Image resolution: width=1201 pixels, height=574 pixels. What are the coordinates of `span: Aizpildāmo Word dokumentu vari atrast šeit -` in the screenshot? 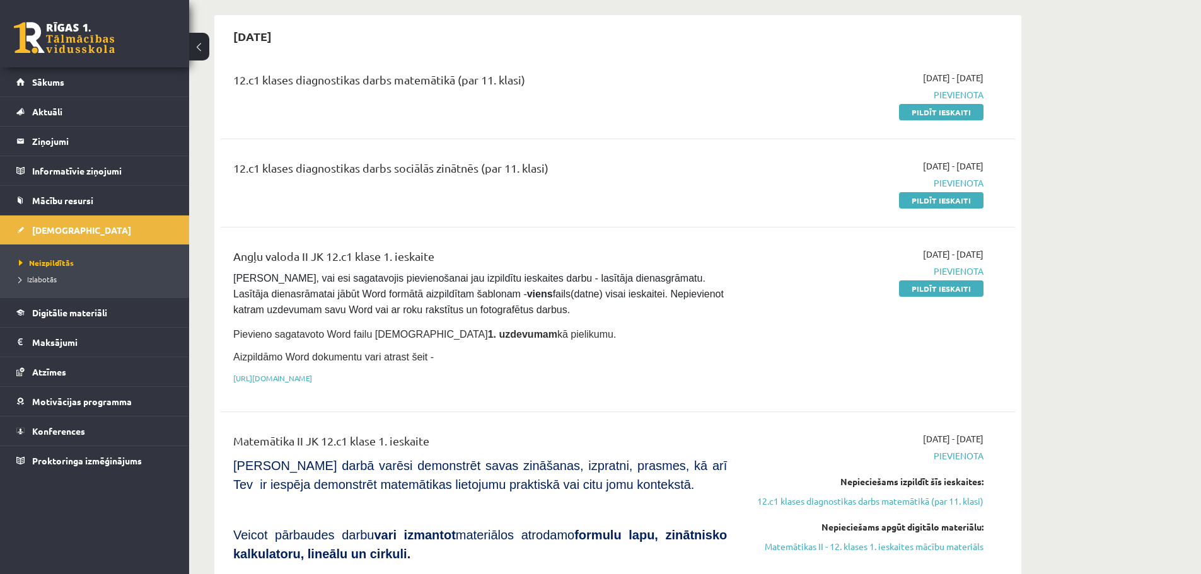 It's located at (334, 357).